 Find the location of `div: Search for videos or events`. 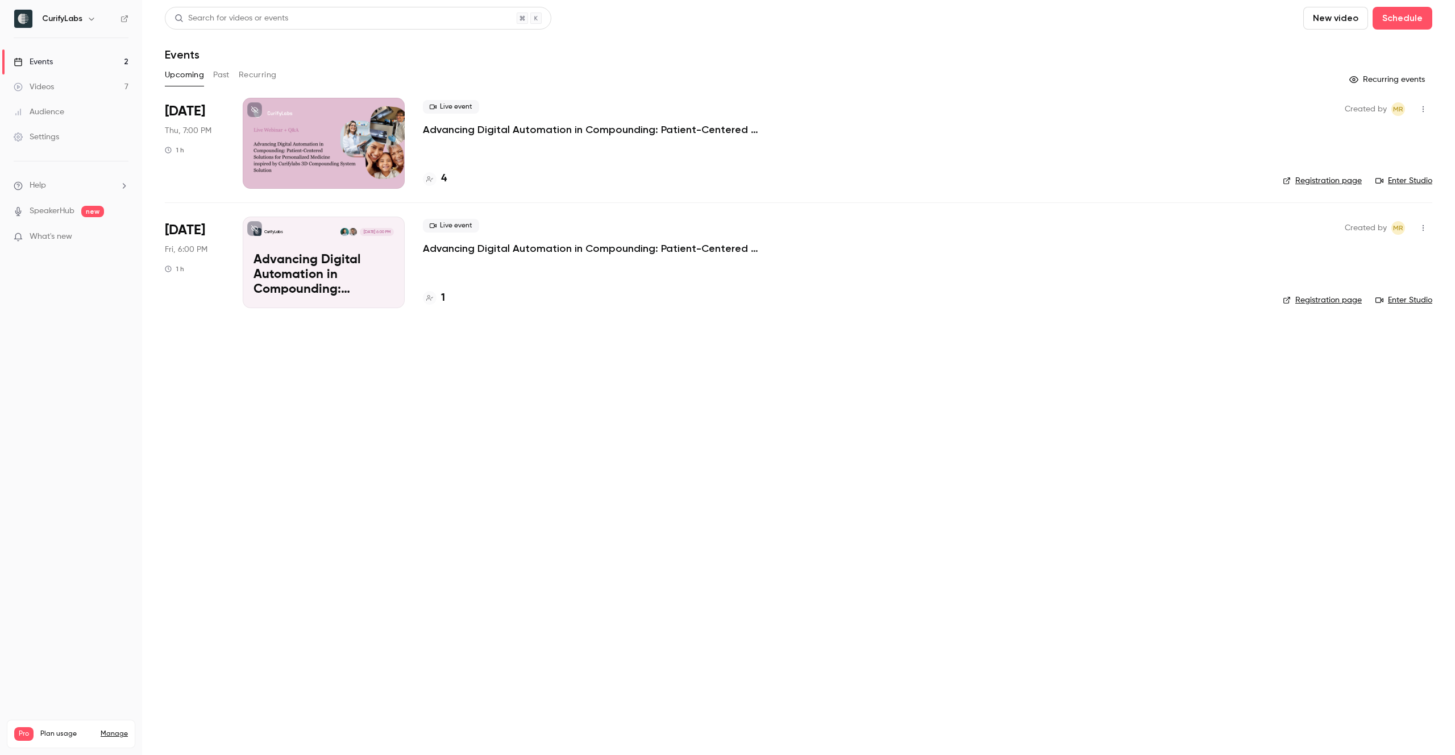

div: Search for videos or events is located at coordinates (231, 18).